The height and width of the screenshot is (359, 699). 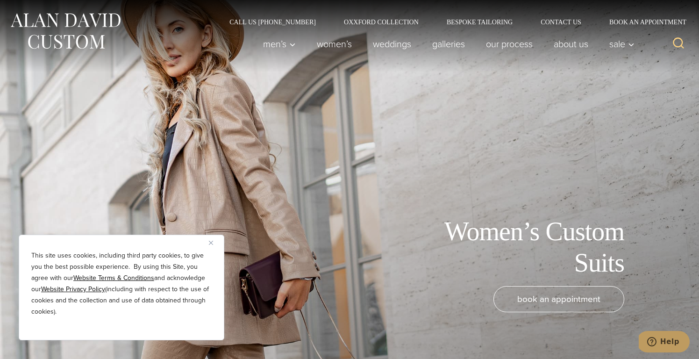 What do you see at coordinates (65, 31) in the screenshot?
I see `img: Alan David Custom` at bounding box center [65, 31].